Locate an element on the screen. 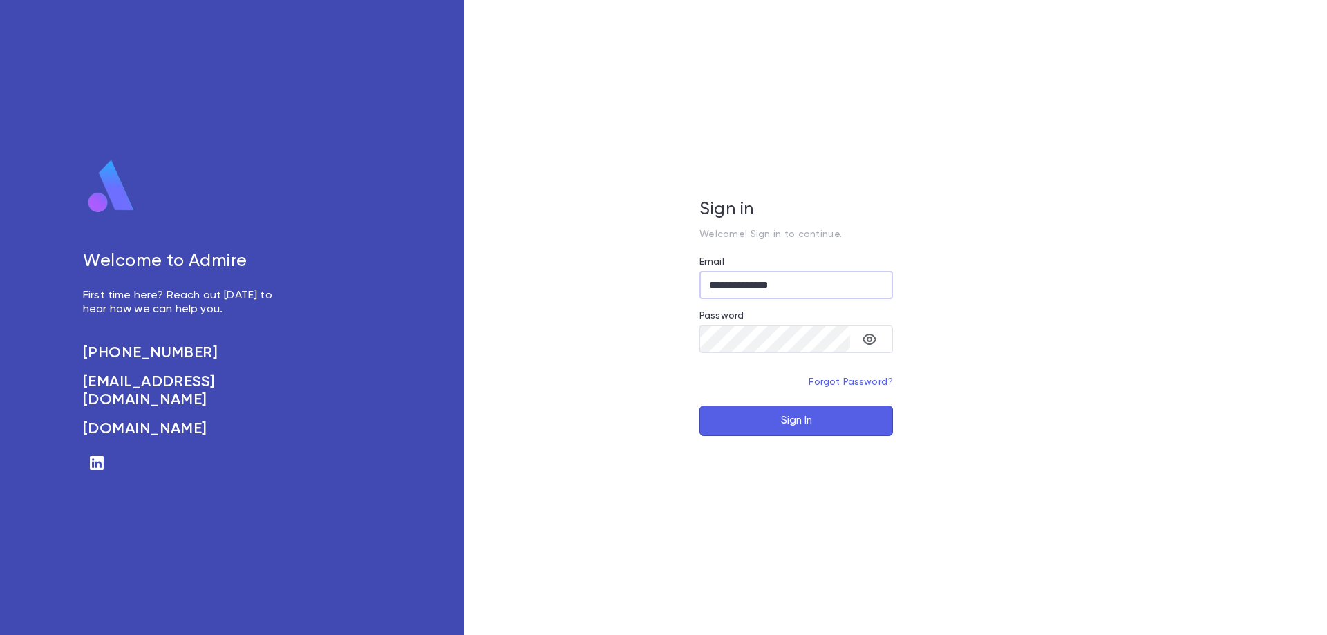 Image resolution: width=1327 pixels, height=635 pixels. img: logo is located at coordinates (111, 187).